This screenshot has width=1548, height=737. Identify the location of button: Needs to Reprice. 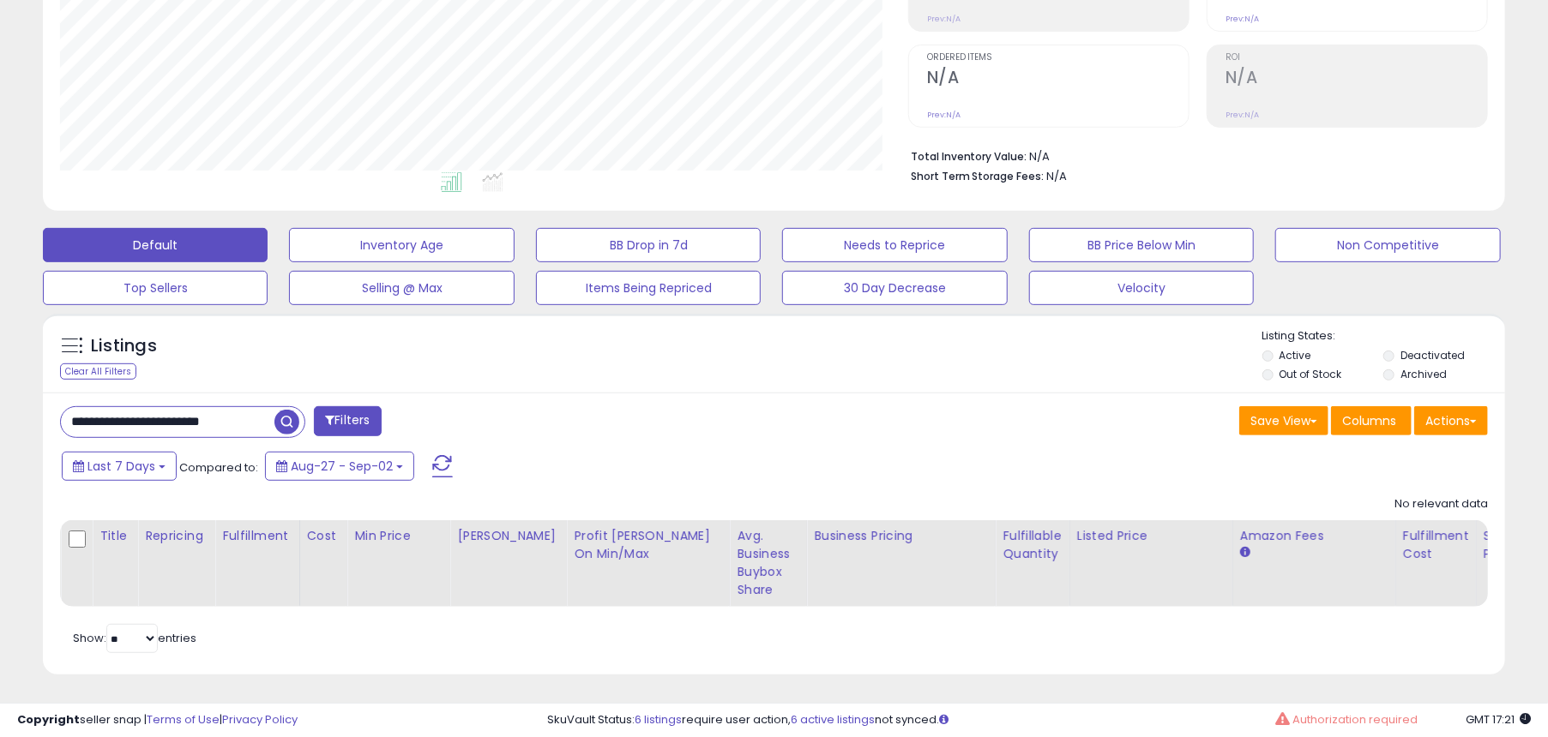
(894, 245).